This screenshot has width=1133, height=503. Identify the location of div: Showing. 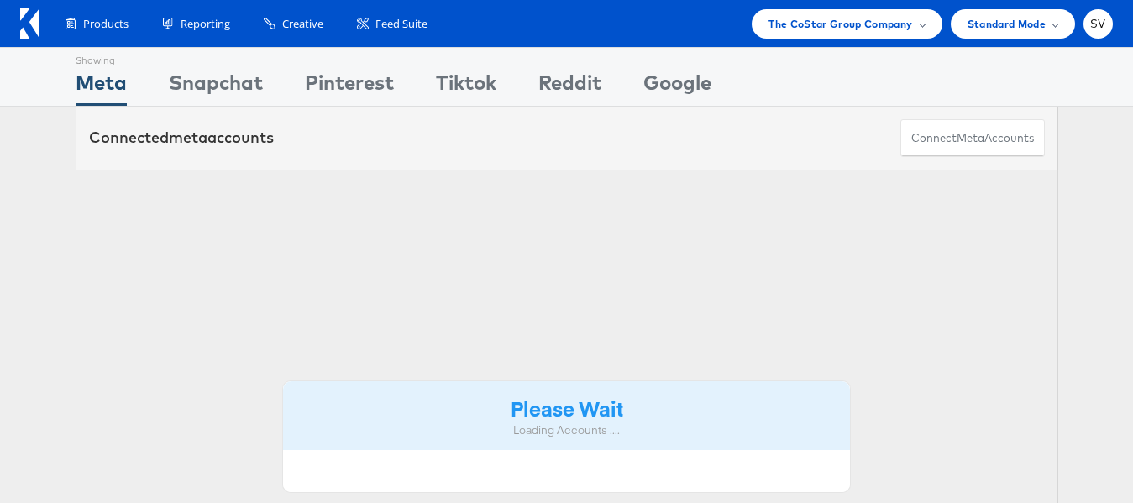
(101, 58).